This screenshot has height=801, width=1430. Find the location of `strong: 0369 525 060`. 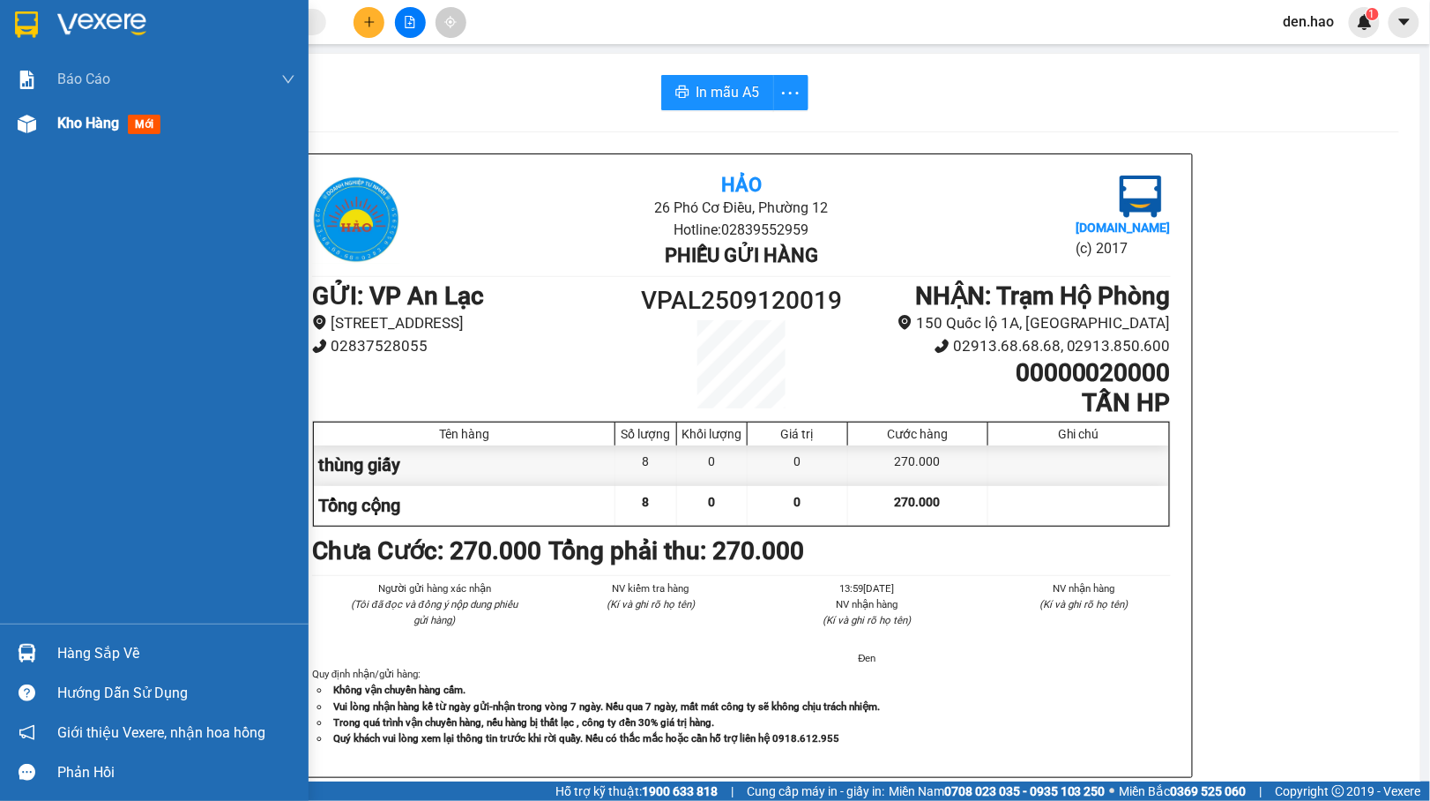

strong: 0369 525 060 is located at coordinates (1209, 791).